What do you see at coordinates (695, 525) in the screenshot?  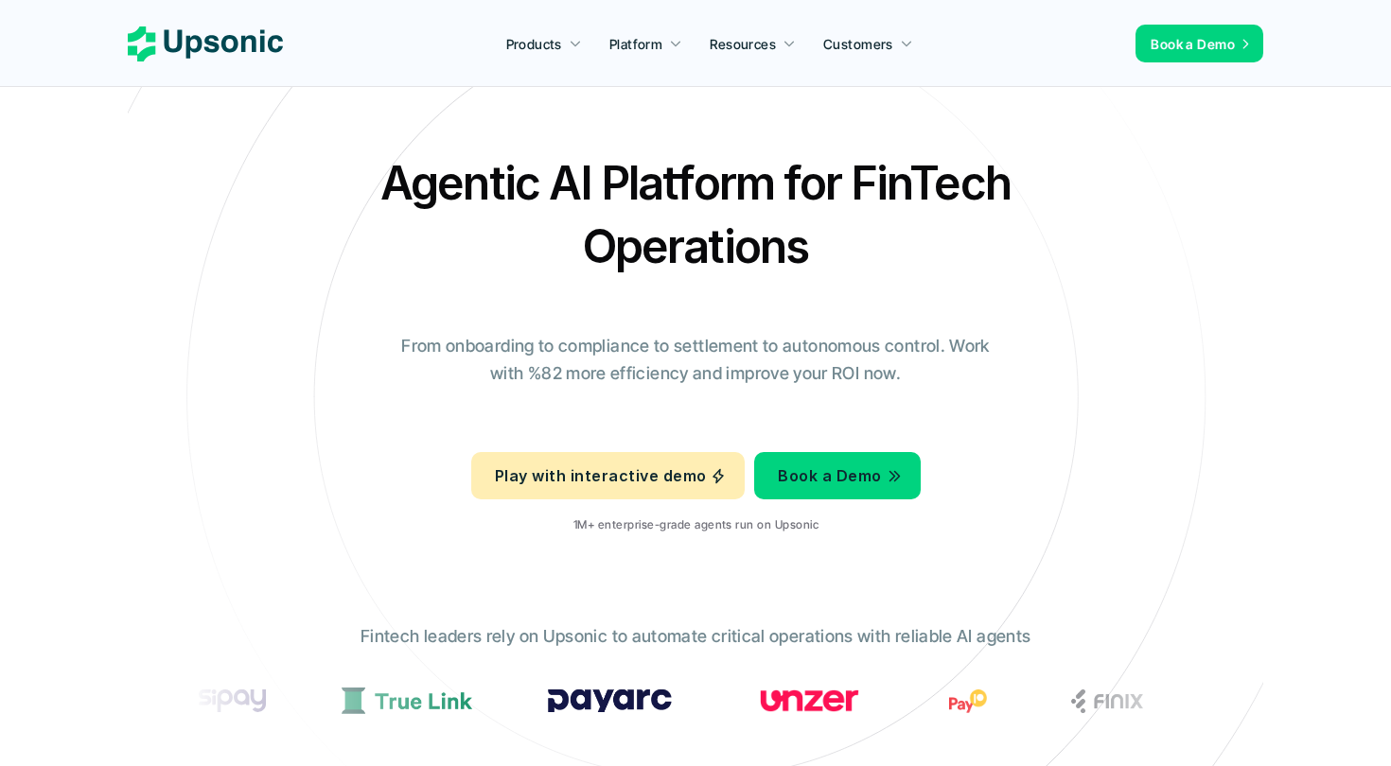 I see `p: 1M+ enterprise-grade agents run on Upsonic` at bounding box center [695, 525].